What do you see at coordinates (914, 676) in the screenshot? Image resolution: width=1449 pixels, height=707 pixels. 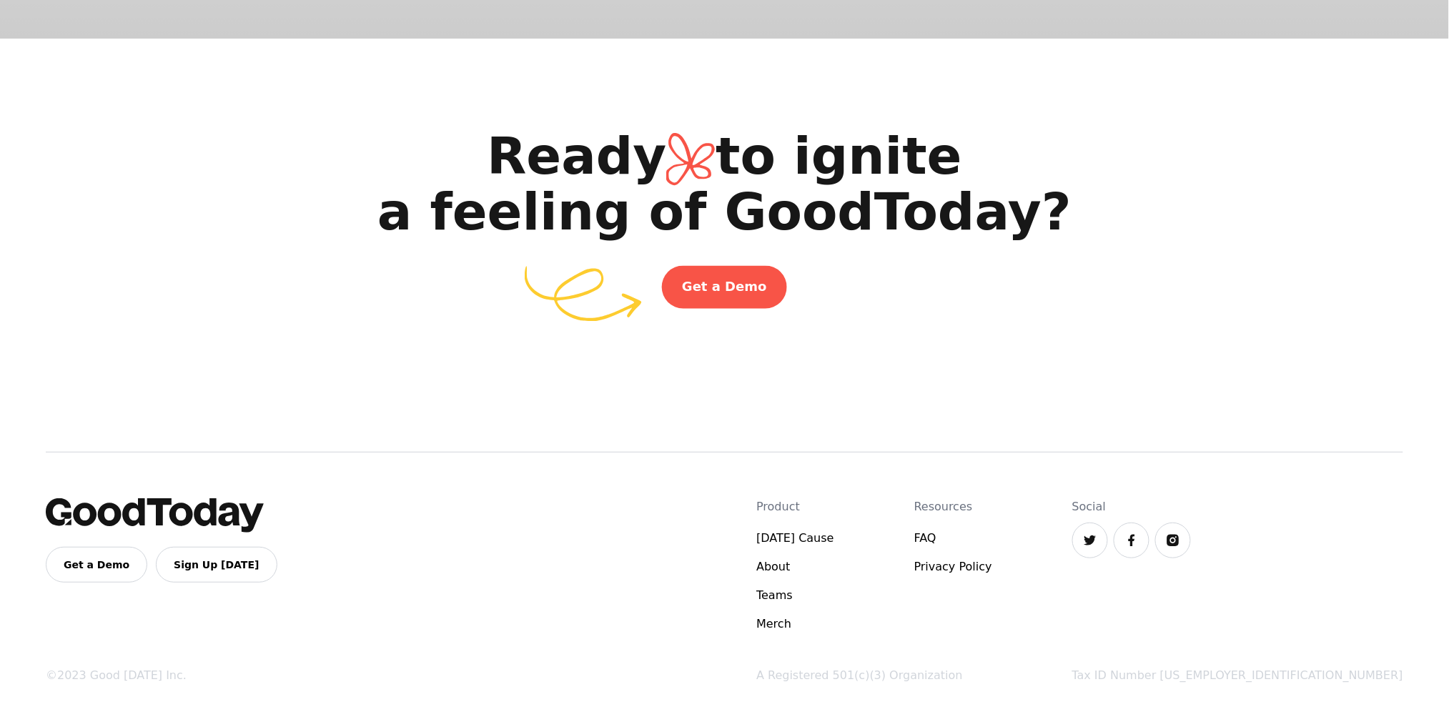 I see `div: A Registered 501(c)(3) Organization` at bounding box center [914, 676].